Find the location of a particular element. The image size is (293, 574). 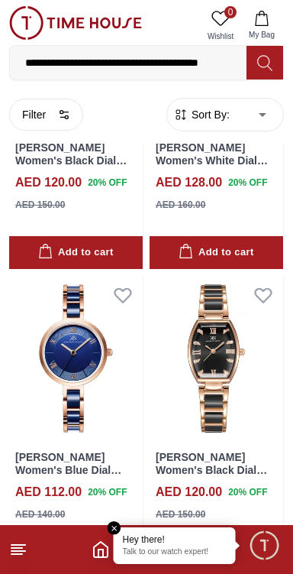

span: My Bag is located at coordinates (262, 34).